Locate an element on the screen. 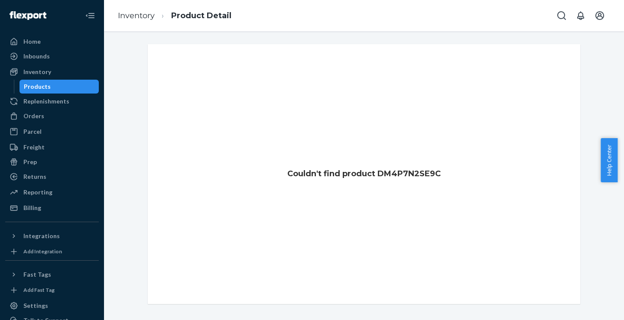  button: Fast Tags is located at coordinates (52, 275).